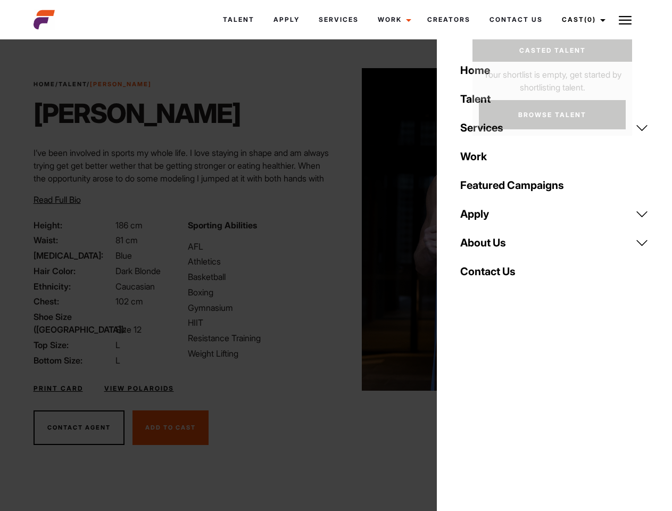 Image resolution: width=672 pixels, height=511 pixels. Describe the element at coordinates (139, 388) in the screenshot. I see `a: View Polaroids` at that location.